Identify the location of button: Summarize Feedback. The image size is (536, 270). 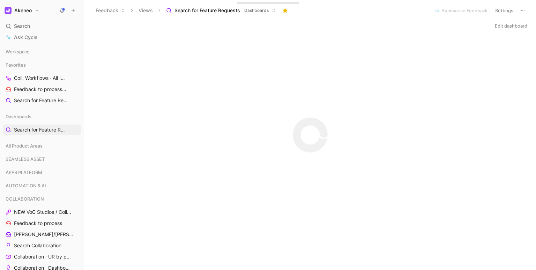
(461, 10).